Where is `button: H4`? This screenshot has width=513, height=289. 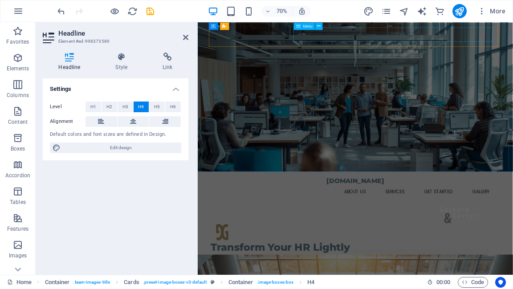 button: H4 is located at coordinates (141, 107).